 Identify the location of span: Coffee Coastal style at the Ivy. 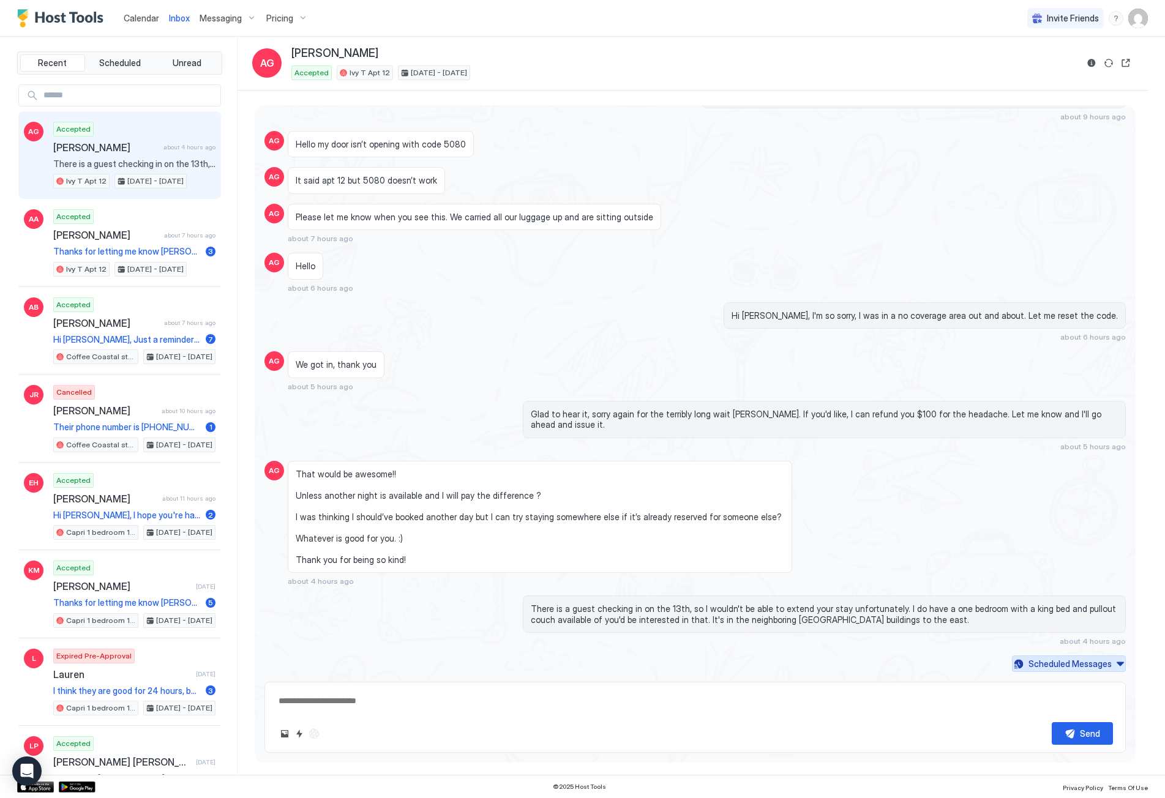
(100, 445).